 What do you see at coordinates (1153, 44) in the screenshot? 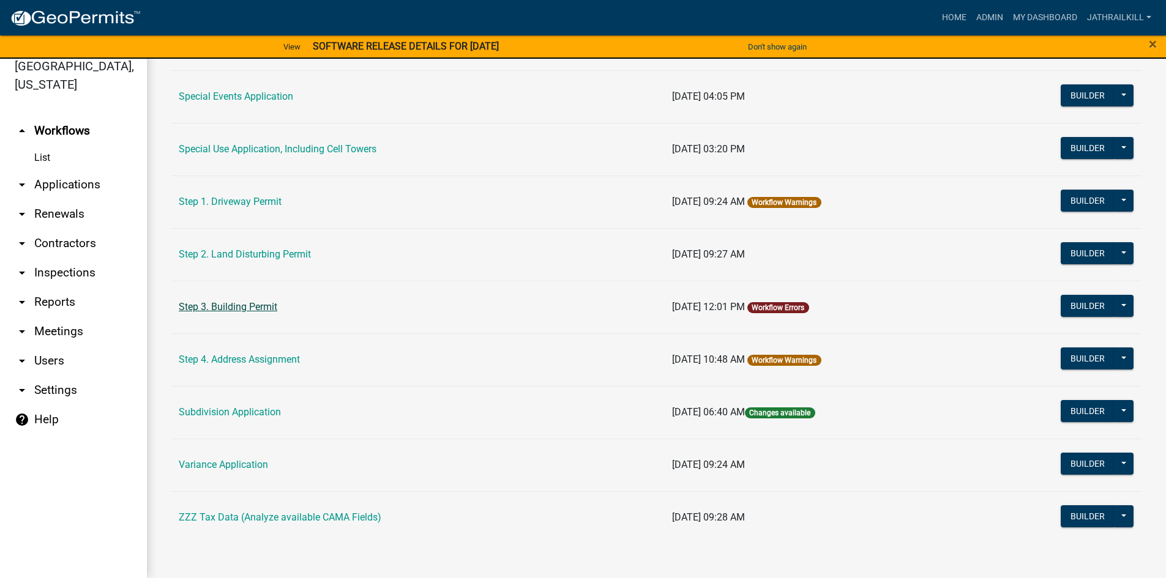
I see `button: Close` at bounding box center [1153, 44].